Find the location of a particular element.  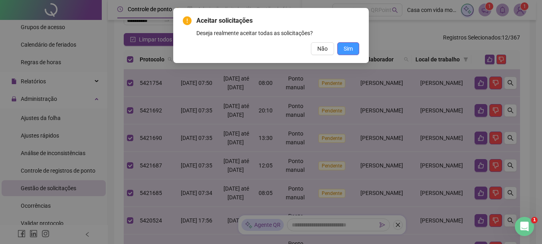

span: exclamation-circle is located at coordinates (187, 21).